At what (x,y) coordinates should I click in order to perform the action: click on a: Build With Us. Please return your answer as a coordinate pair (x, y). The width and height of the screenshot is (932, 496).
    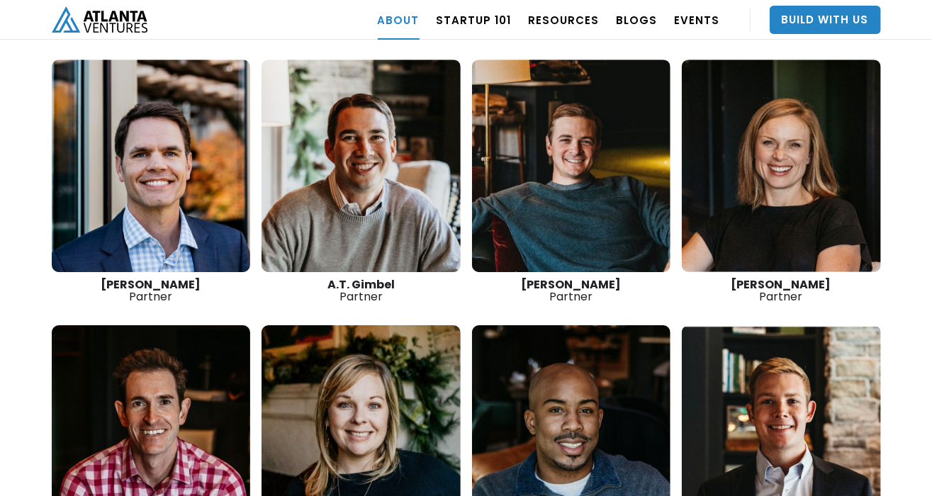
    Looking at the image, I should click on (825, 20).